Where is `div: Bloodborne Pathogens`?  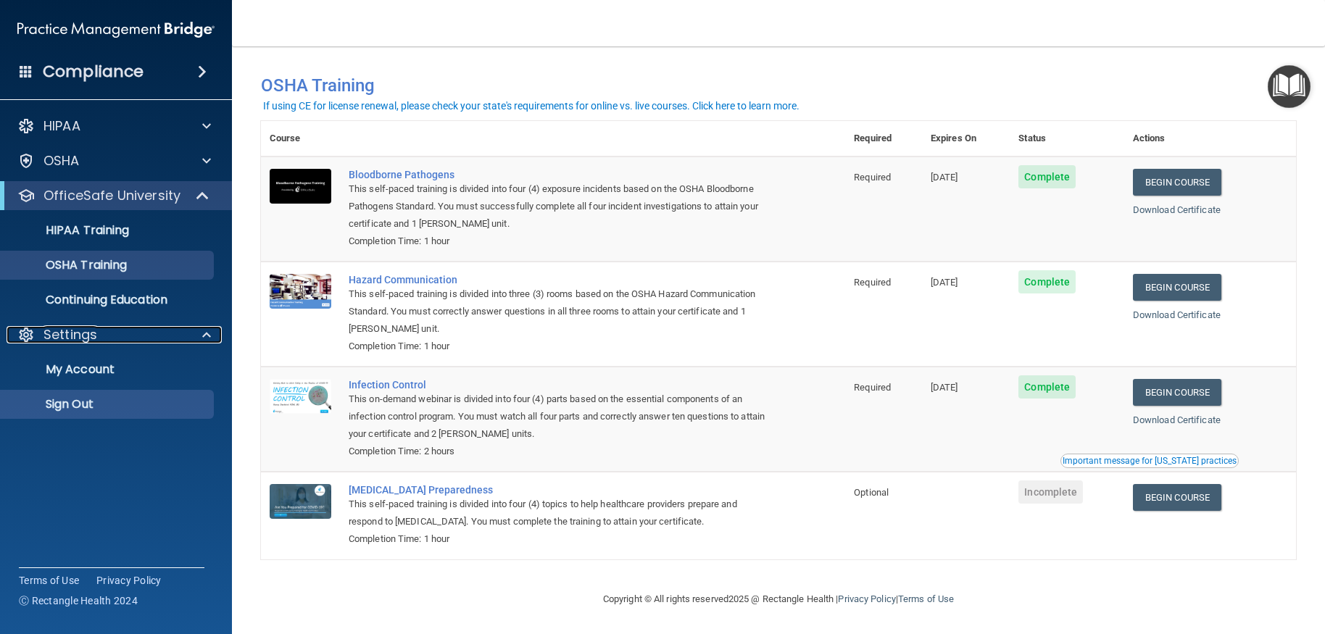 div: Bloodborne Pathogens is located at coordinates (560, 175).